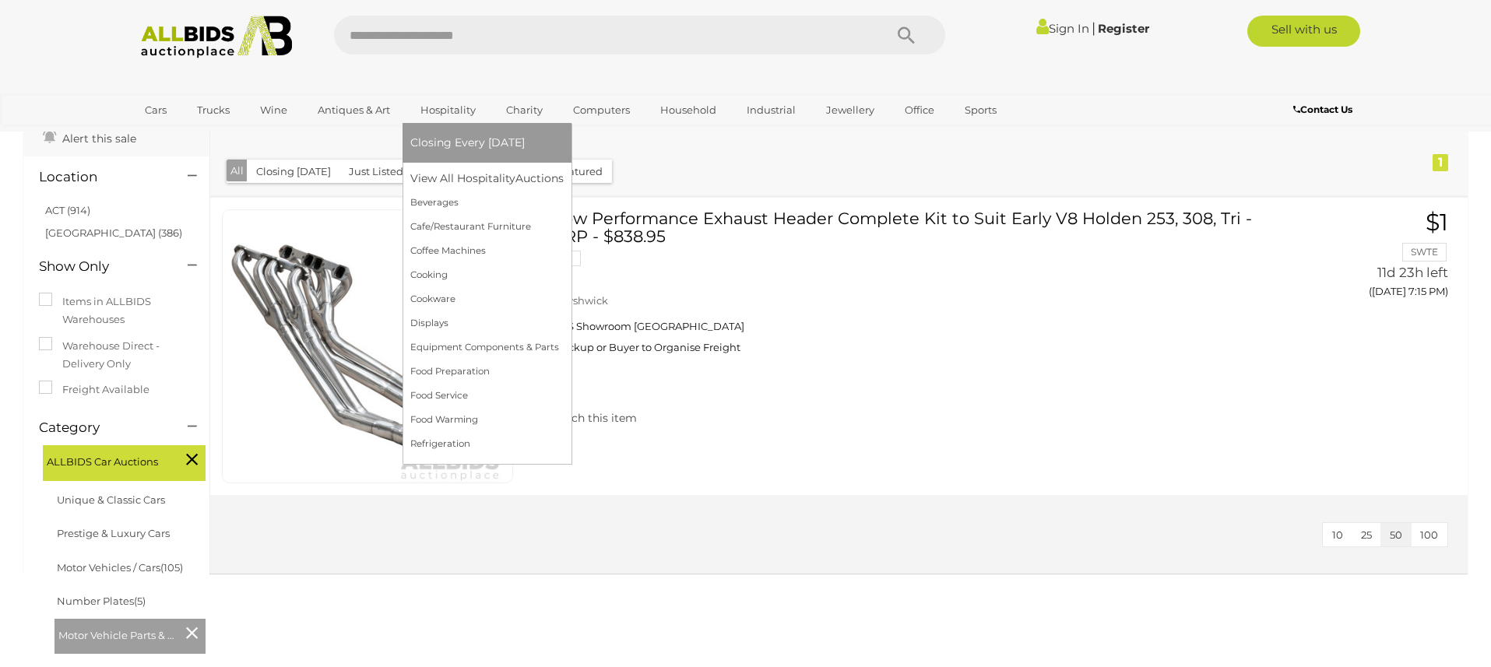 This screenshot has height=667, width=1491. What do you see at coordinates (1396, 535) in the screenshot?
I see `button: 50` at bounding box center [1396, 535].